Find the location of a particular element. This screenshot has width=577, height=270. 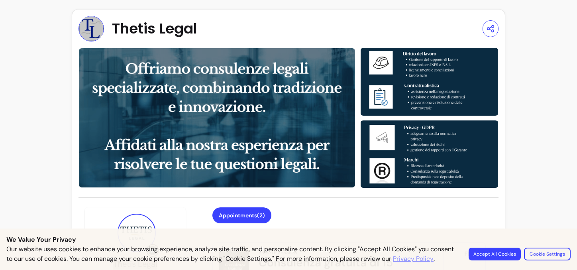

img: image-0 is located at coordinates (217, 117).